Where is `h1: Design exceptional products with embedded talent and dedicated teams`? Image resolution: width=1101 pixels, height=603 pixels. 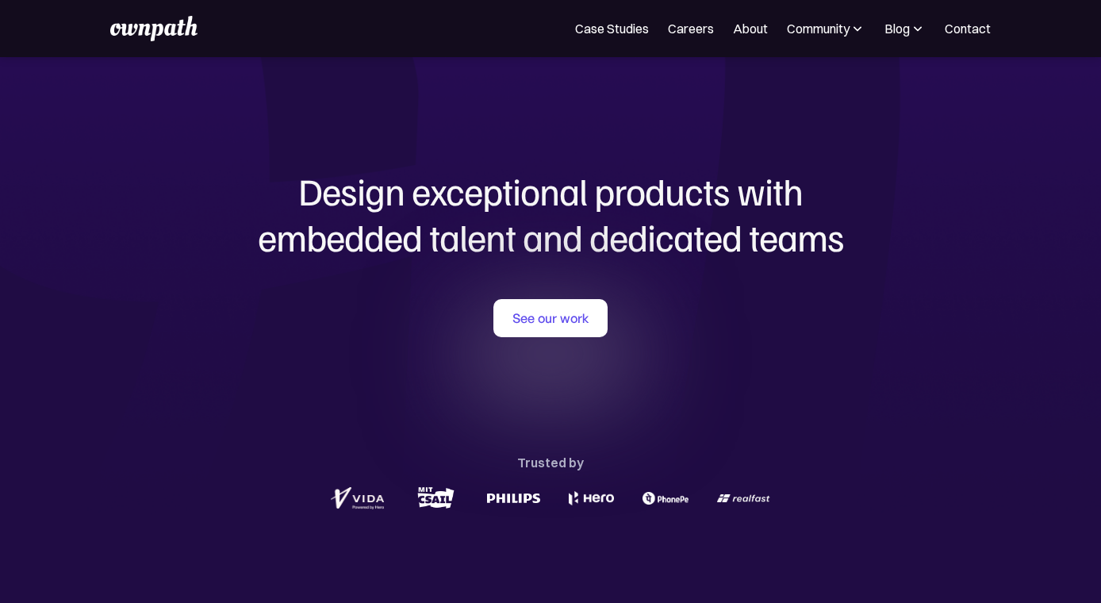 h1: Design exceptional products with embedded talent and dedicated teams is located at coordinates (550, 213).